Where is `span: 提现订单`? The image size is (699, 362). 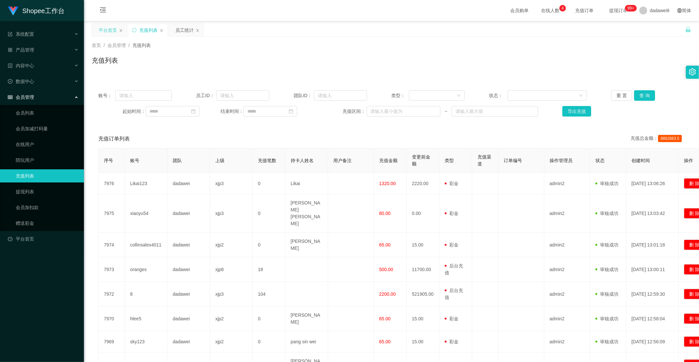 span: 提现订单 is located at coordinates (618, 10).